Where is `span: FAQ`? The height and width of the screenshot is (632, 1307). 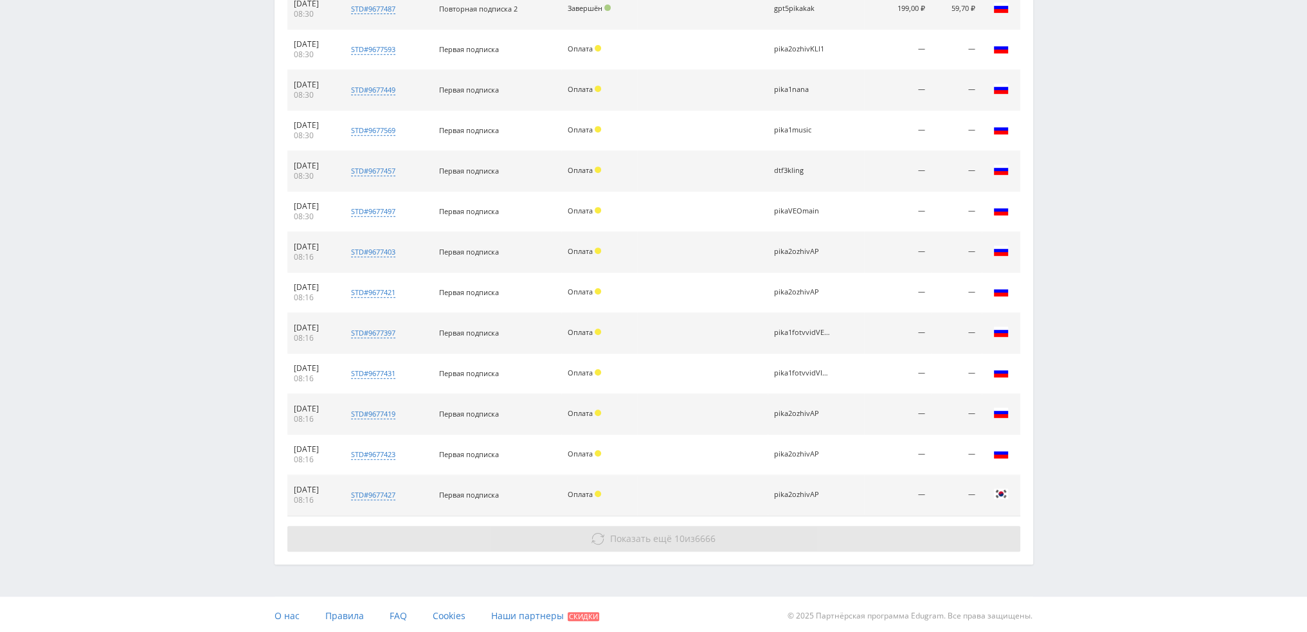 span: FAQ is located at coordinates (398, 615).